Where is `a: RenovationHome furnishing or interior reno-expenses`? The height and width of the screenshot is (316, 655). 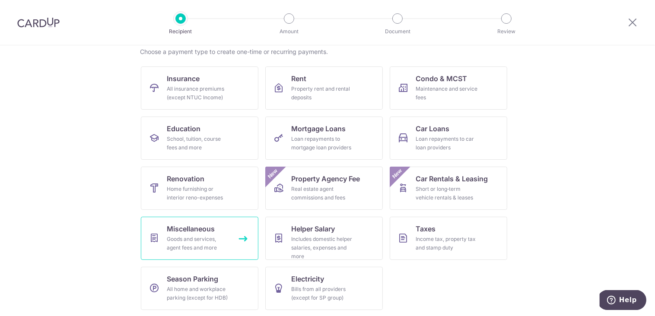
a: RenovationHome furnishing or interior reno-expenses is located at coordinates (200, 188).